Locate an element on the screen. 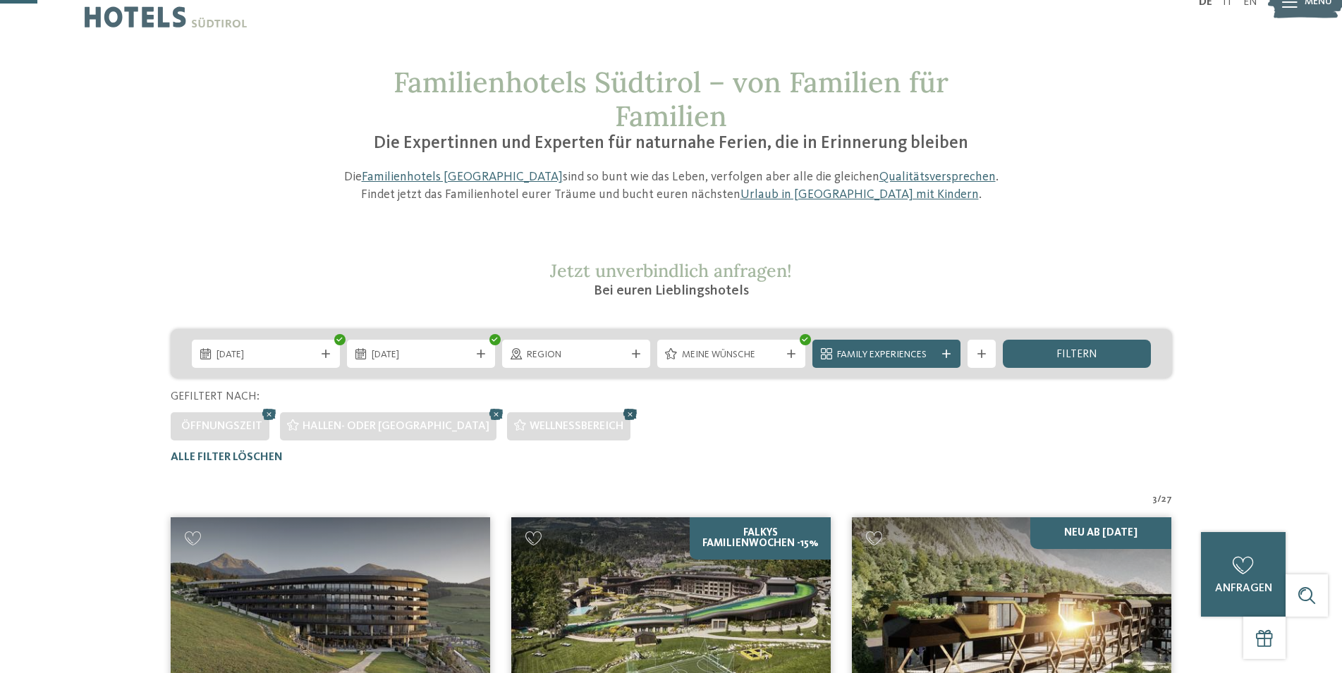 This screenshot has height=673, width=1342. span: Jetzt unverbindlich anfragen! is located at coordinates (671, 271).